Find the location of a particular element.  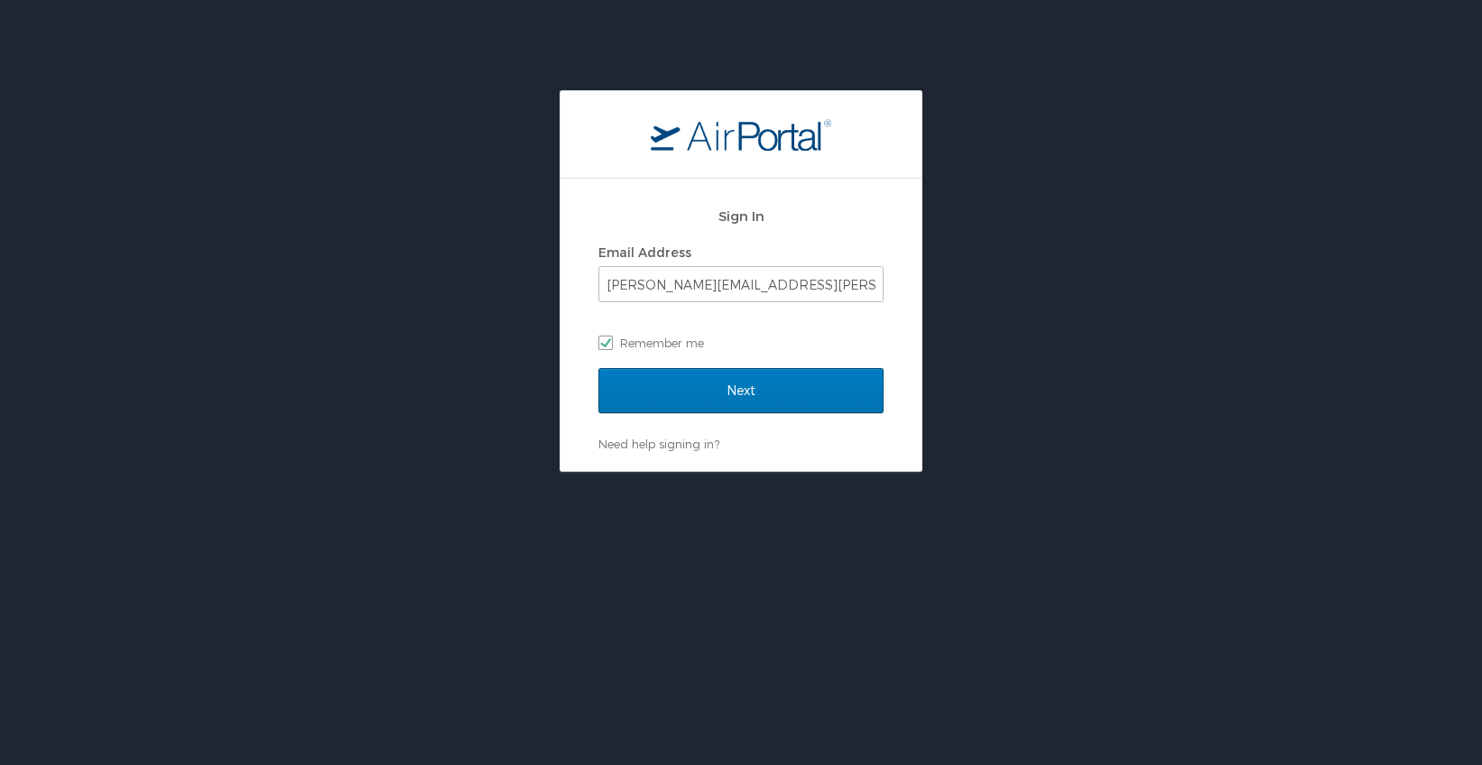

a: Need help signing in? is located at coordinates (659, 444).